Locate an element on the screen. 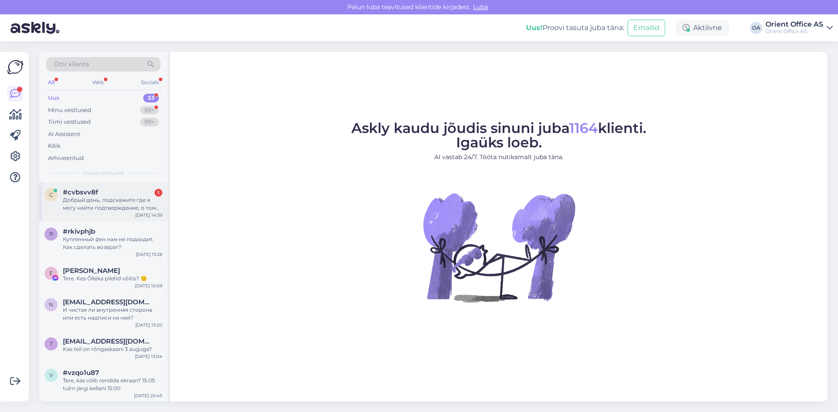 This screenshot has height=412, width=838. span: Luba is located at coordinates (481, 7).